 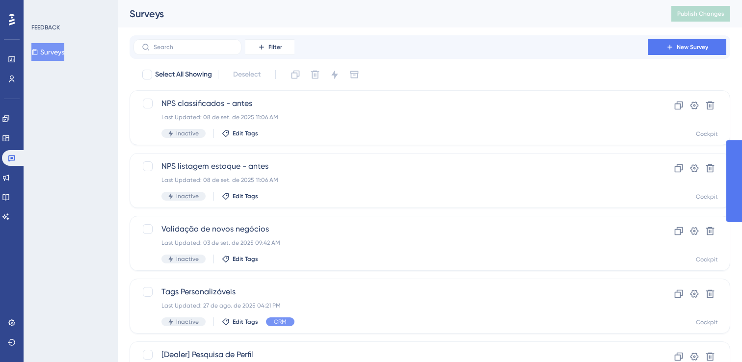 What do you see at coordinates (247, 75) in the screenshot?
I see `button: Deselect` at bounding box center [247, 75].